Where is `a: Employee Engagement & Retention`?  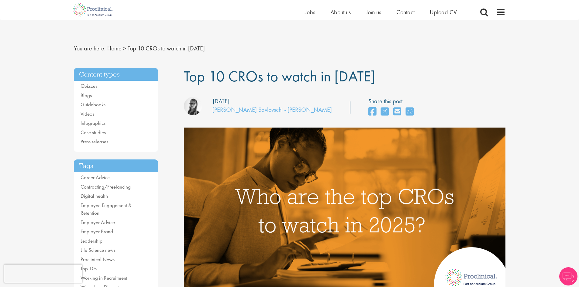
a: Employee Engagement & Retention is located at coordinates (106, 209).